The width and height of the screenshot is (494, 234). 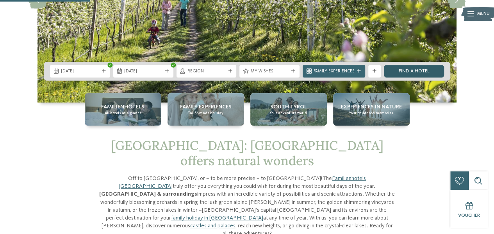 I want to click on a: South Tyrol: Bolzano, its surroundings and highlights Familienhotels All hotels at a glance, so click(x=123, y=109).